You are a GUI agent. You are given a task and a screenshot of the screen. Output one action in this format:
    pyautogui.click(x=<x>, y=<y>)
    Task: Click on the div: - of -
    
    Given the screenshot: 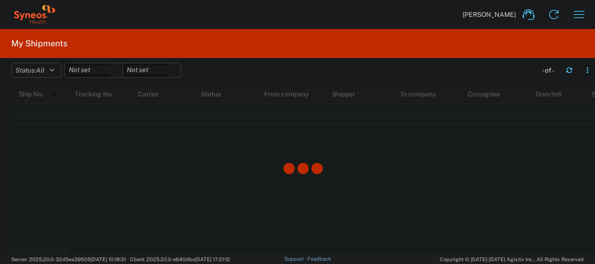 What is the action you would take?
    pyautogui.click(x=550, y=70)
    